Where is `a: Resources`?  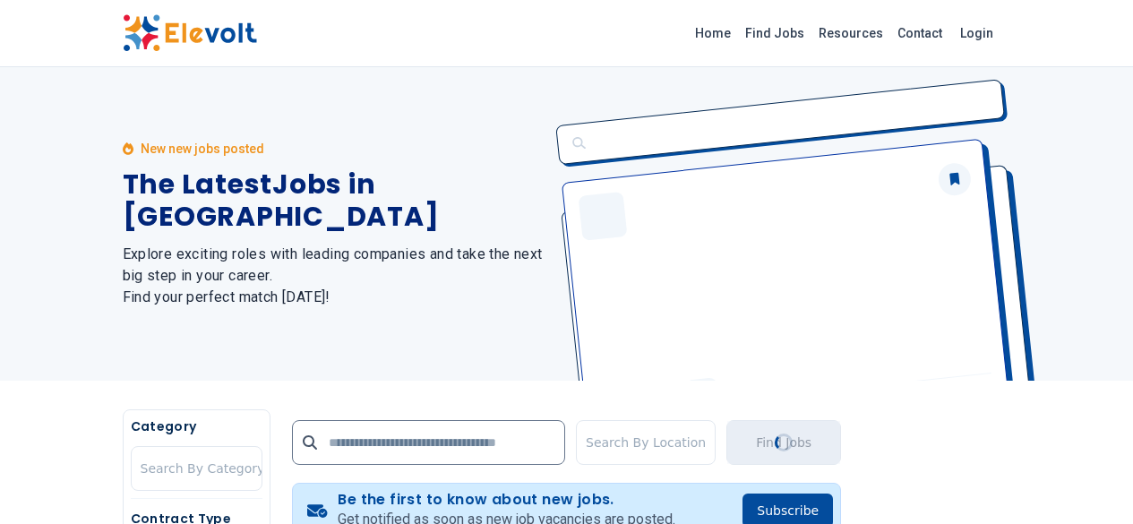 a: Resources is located at coordinates (851, 33).